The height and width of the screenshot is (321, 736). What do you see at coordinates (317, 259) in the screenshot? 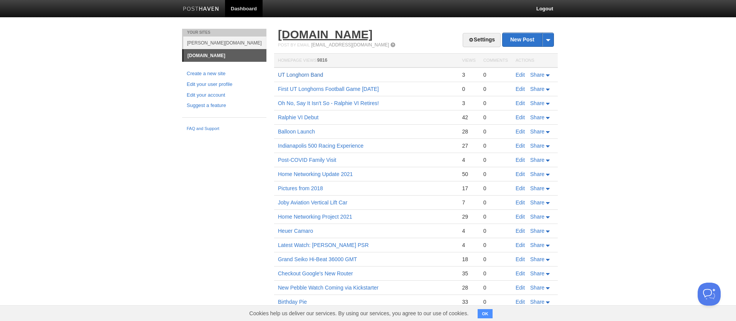
I see `a: Grand Seiko Hi-Beat 36000 GMT` at bounding box center [317, 259].